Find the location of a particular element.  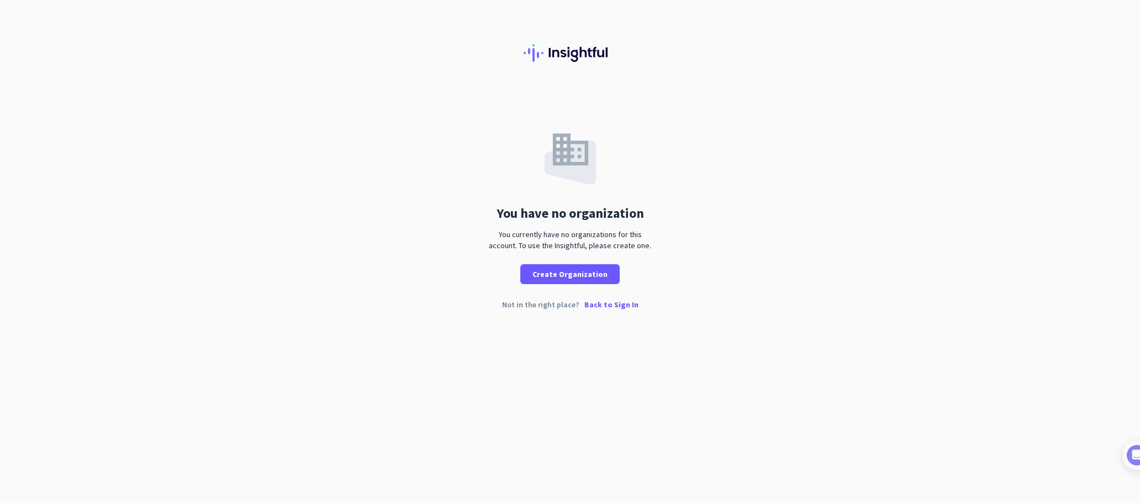

span: Create Organization is located at coordinates (570, 274).